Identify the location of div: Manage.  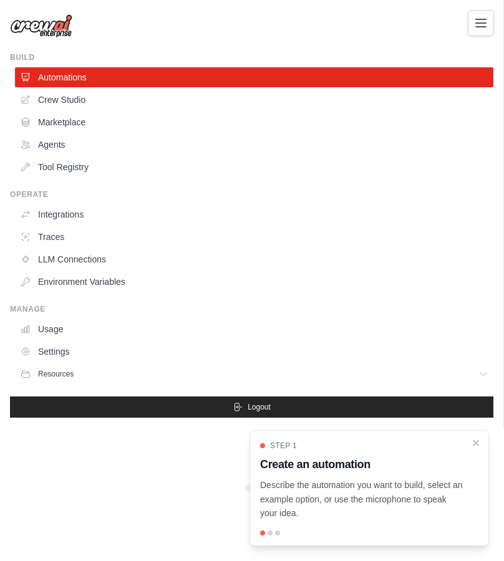
(251, 309).